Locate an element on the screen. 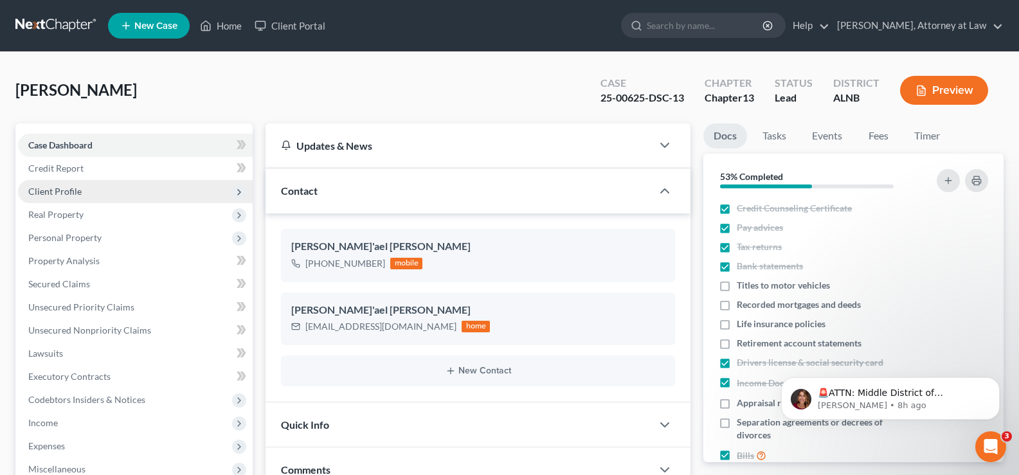 The height and width of the screenshot is (475, 1019). button: New Contact is located at coordinates (478, 371).